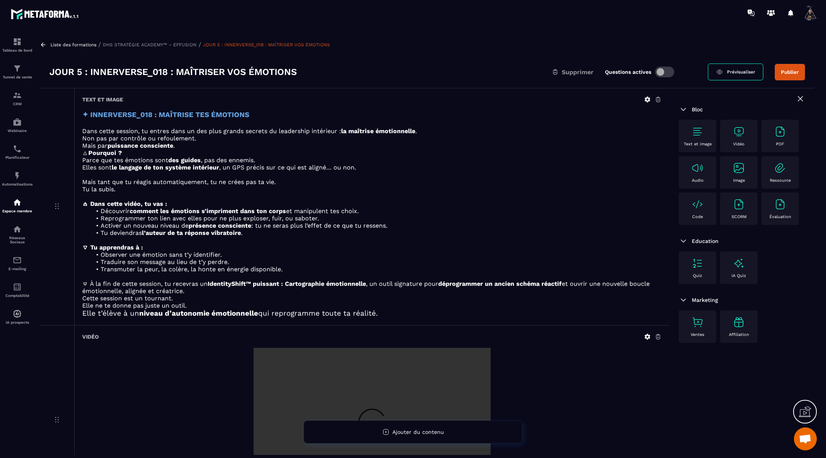 This screenshot has height=458, width=826. I want to click on p: Cette session est un tournant., so click(372, 298).